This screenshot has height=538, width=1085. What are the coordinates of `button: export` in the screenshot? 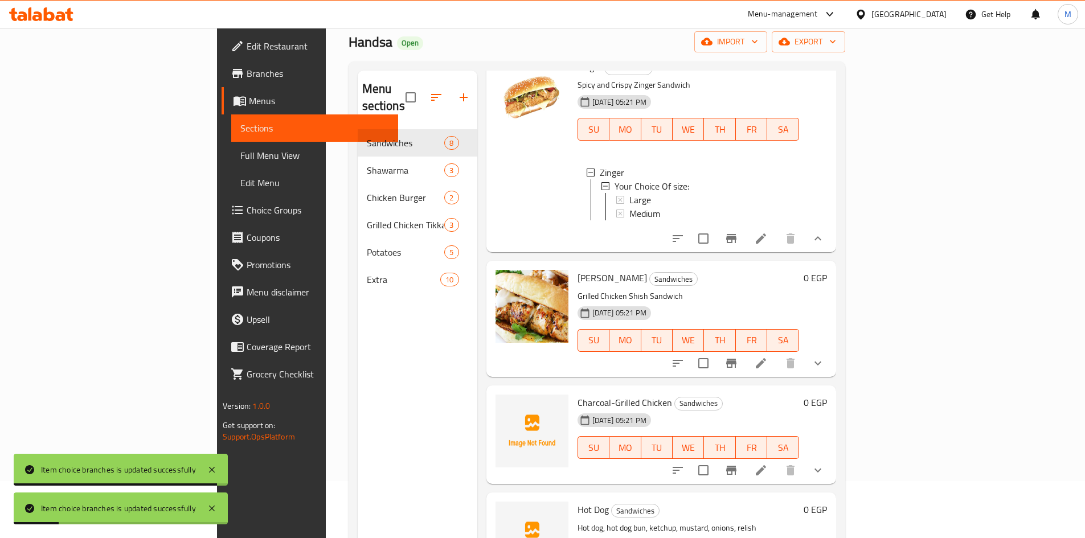 It's located at (808, 42).